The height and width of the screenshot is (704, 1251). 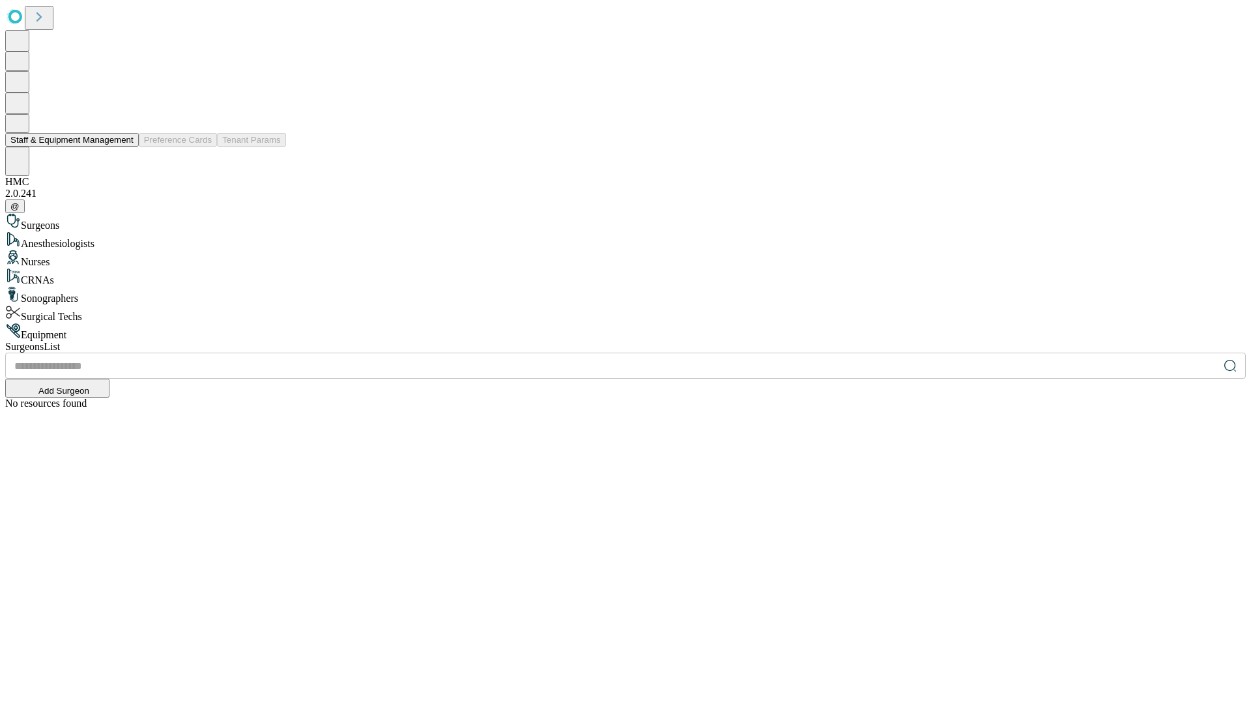 I want to click on div: Surgeons, so click(x=625, y=222).